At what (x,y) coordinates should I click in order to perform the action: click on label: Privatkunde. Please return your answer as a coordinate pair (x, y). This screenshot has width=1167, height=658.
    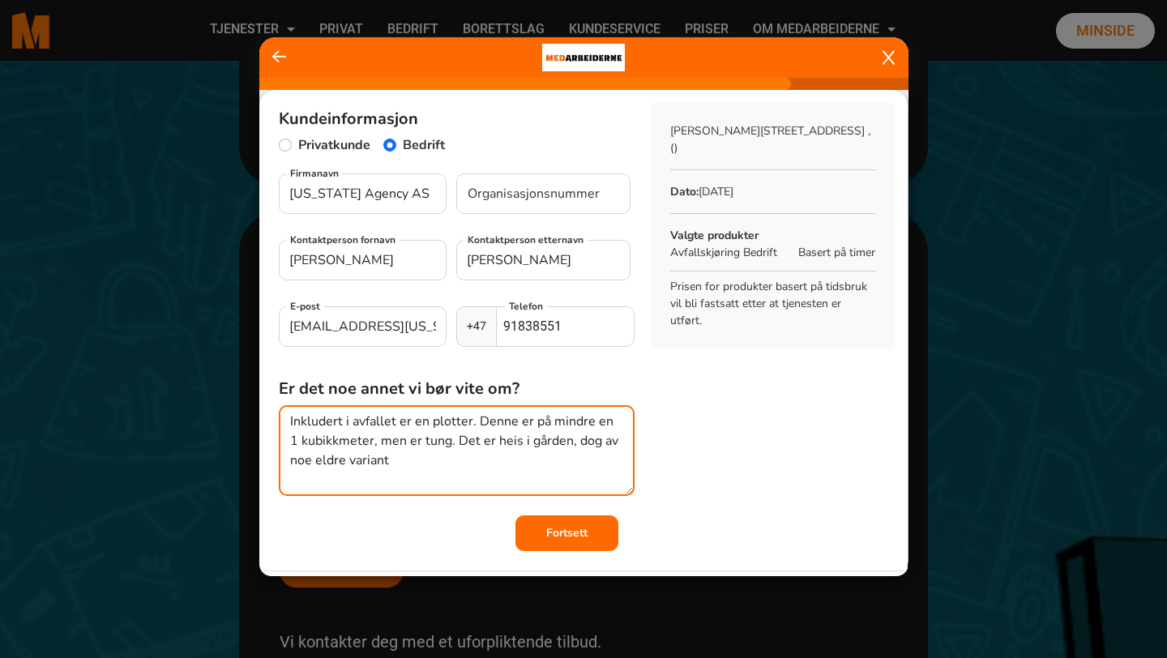
    Looking at the image, I should click on (334, 145).